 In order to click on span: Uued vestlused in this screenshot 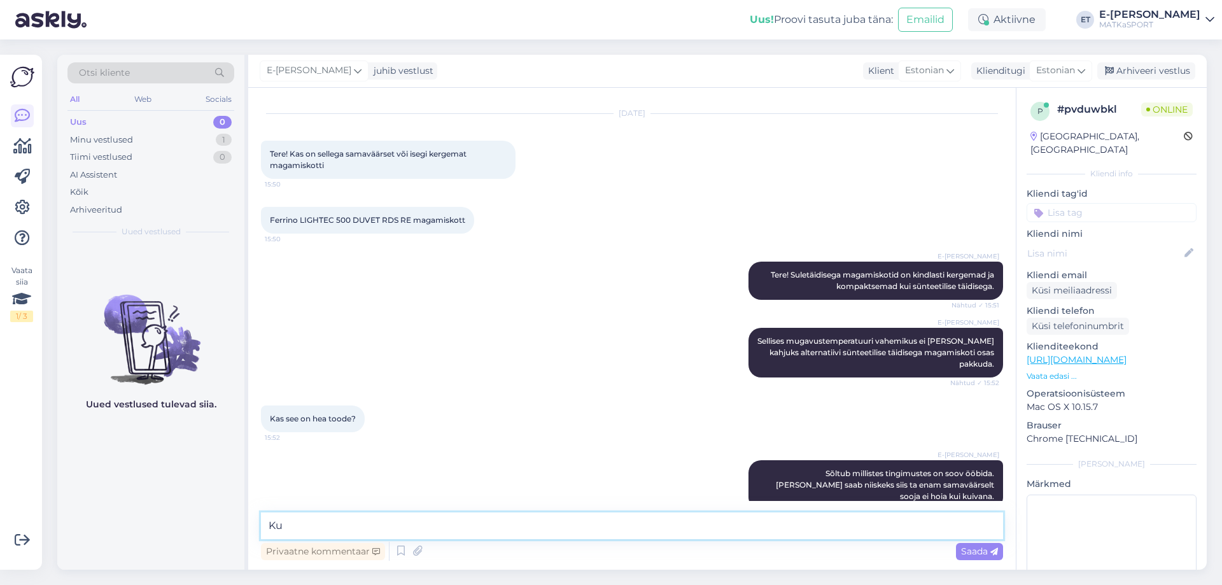, I will do `click(151, 232)`.